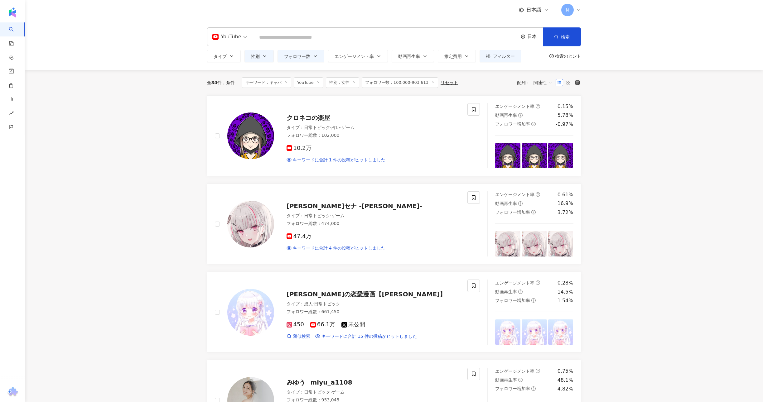 The height and width of the screenshot is (402, 763). What do you see at coordinates (562, 37) in the screenshot?
I see `button: 検索` at bounding box center [562, 37].